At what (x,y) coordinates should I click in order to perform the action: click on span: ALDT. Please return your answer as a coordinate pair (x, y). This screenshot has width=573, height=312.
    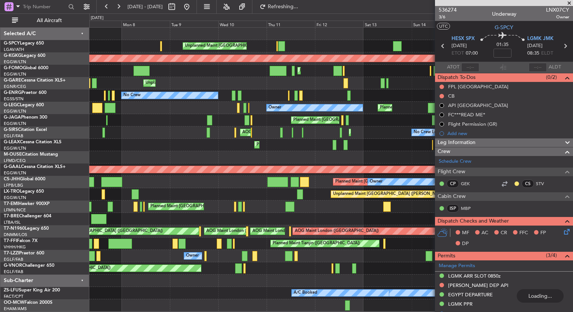
    Looking at the image, I should click on (554, 67).